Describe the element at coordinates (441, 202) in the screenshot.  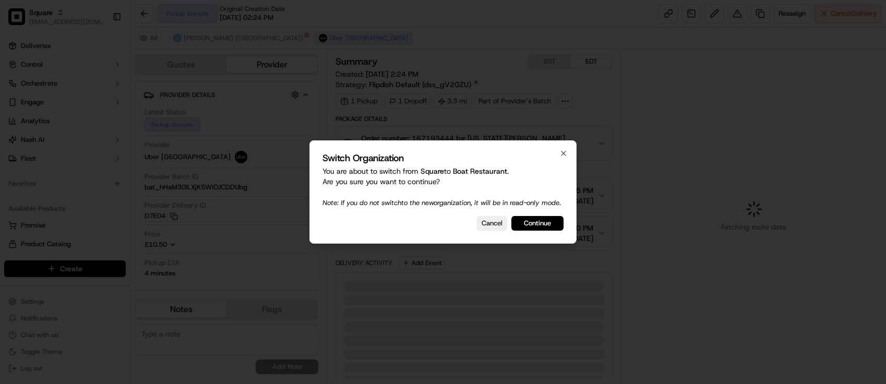
I see `span: Note: If you do not switch to the new organization, it will be in read-only mode.` at that location.